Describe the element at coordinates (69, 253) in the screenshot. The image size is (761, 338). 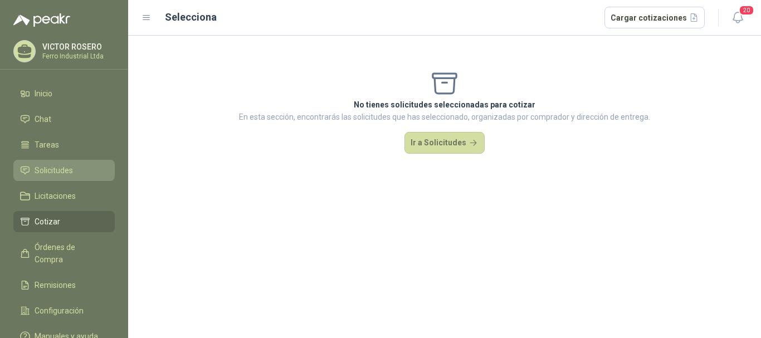
I see `span: Órdenes de Compra` at that location.